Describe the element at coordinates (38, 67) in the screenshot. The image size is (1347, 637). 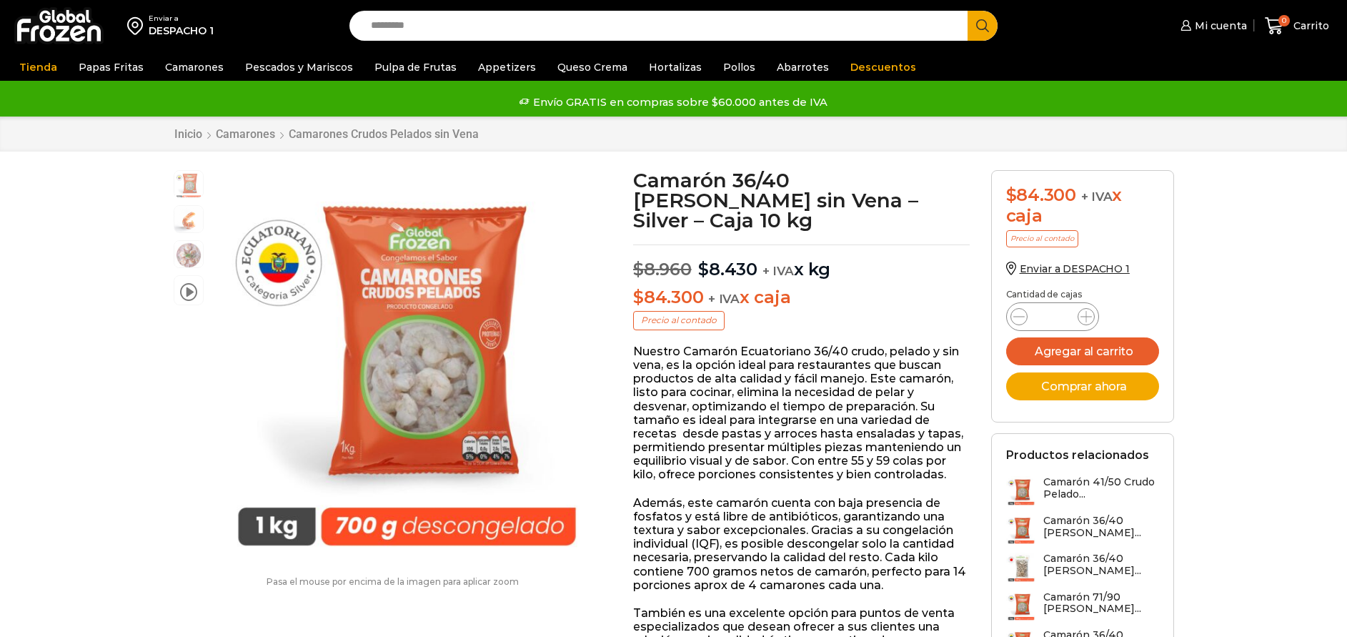
I see `a: Tienda` at that location.